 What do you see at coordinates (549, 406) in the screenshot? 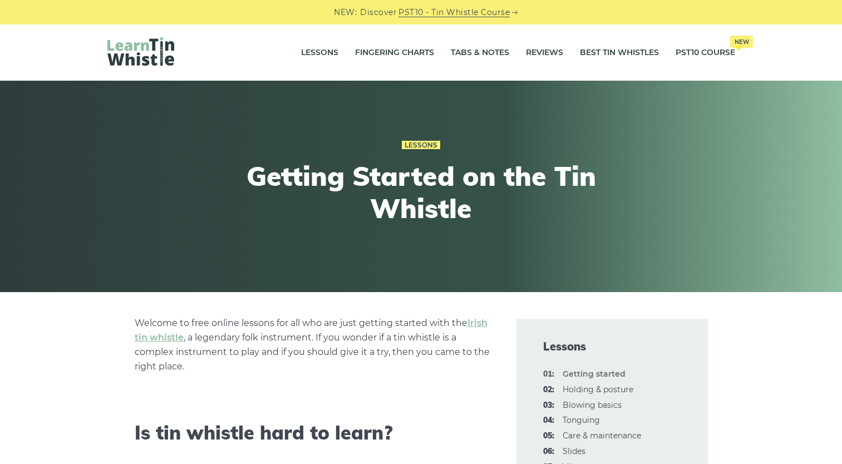
I see `span: 03:` at bounding box center [549, 406].